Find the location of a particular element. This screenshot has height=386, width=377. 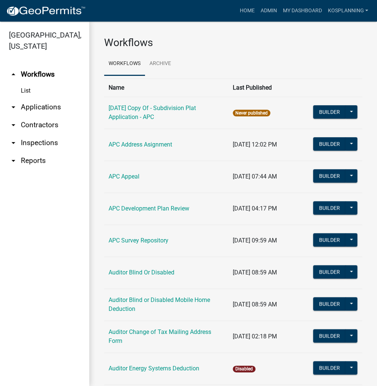

a: Auditor Energy Systems Deduction is located at coordinates (154, 368).